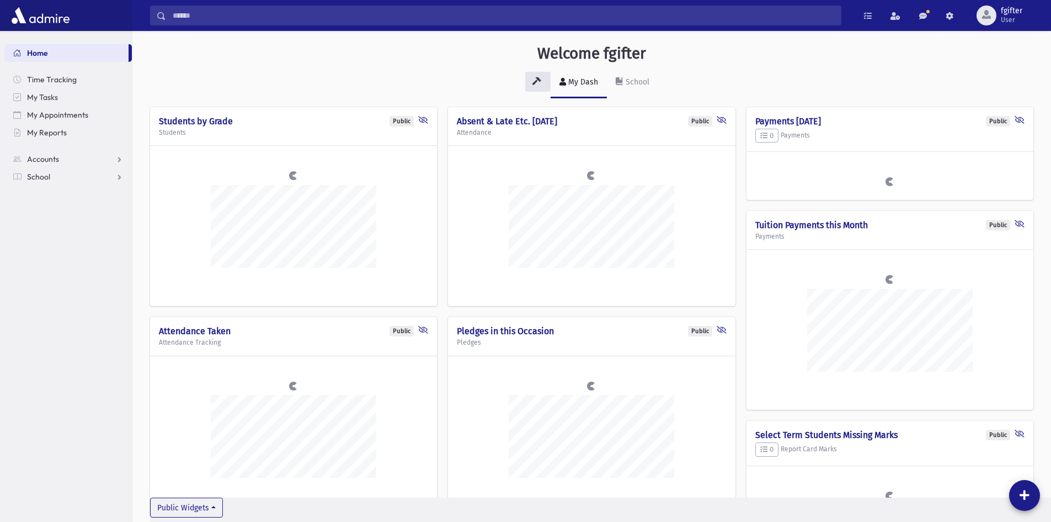 The height and width of the screenshot is (522, 1051). I want to click on div: School, so click(636, 82).